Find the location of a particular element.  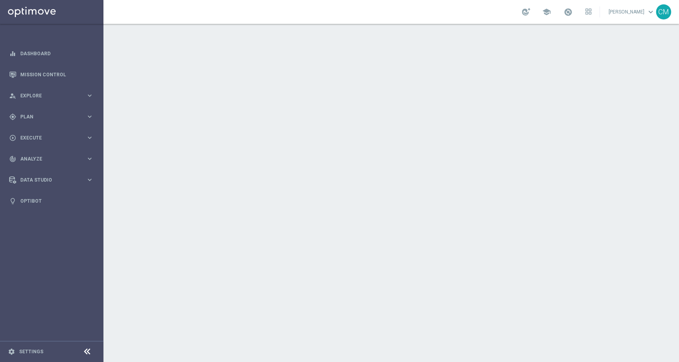

i: person_search is located at coordinates (13, 96).